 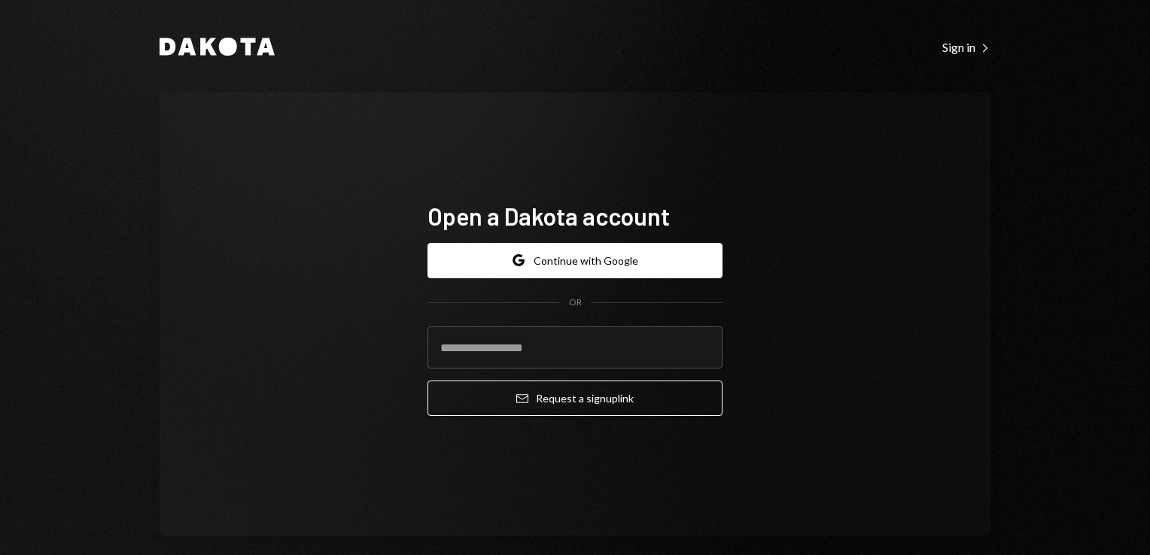 What do you see at coordinates (966, 47) in the screenshot?
I see `a: Sign in` at bounding box center [966, 47].